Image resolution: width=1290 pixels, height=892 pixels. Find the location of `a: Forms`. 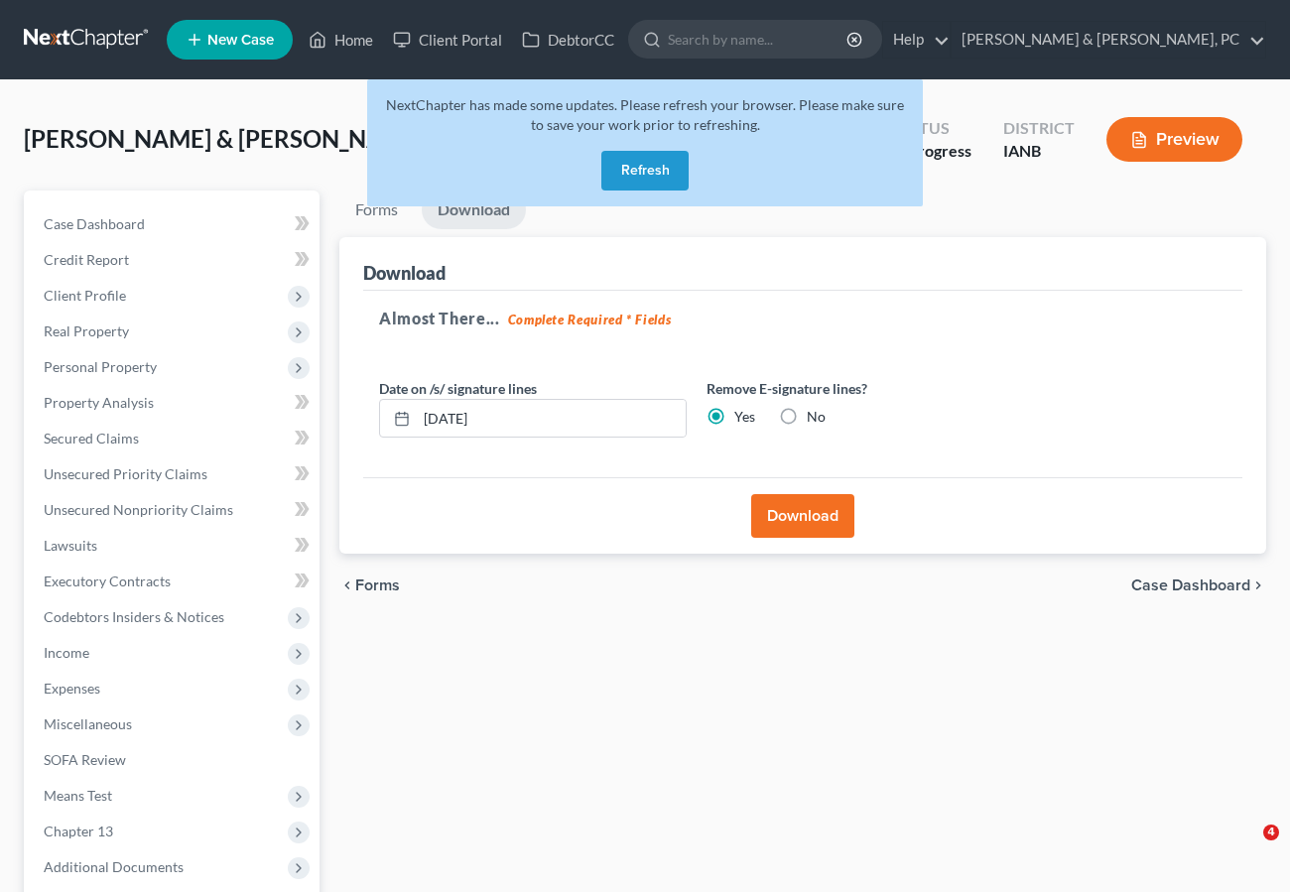

a: Forms is located at coordinates (376, 209).